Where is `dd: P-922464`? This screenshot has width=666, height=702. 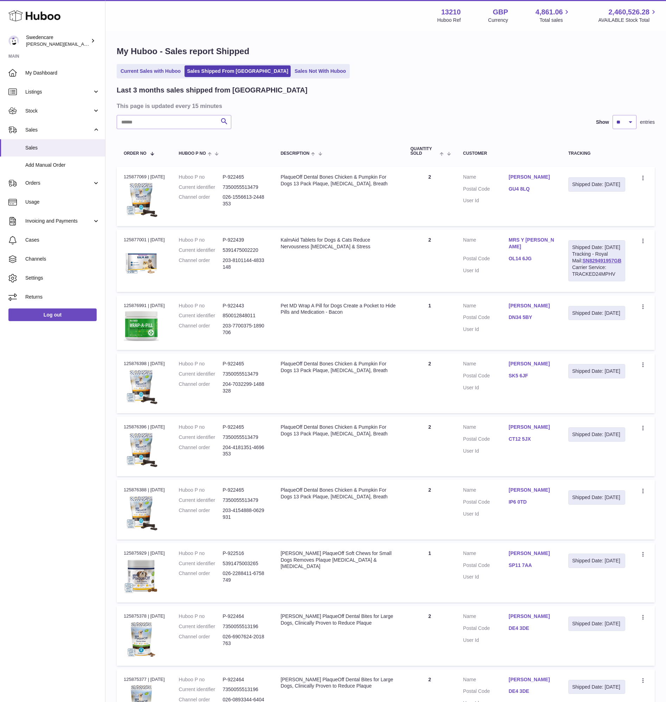 dd: P-922464 is located at coordinates (245, 616).